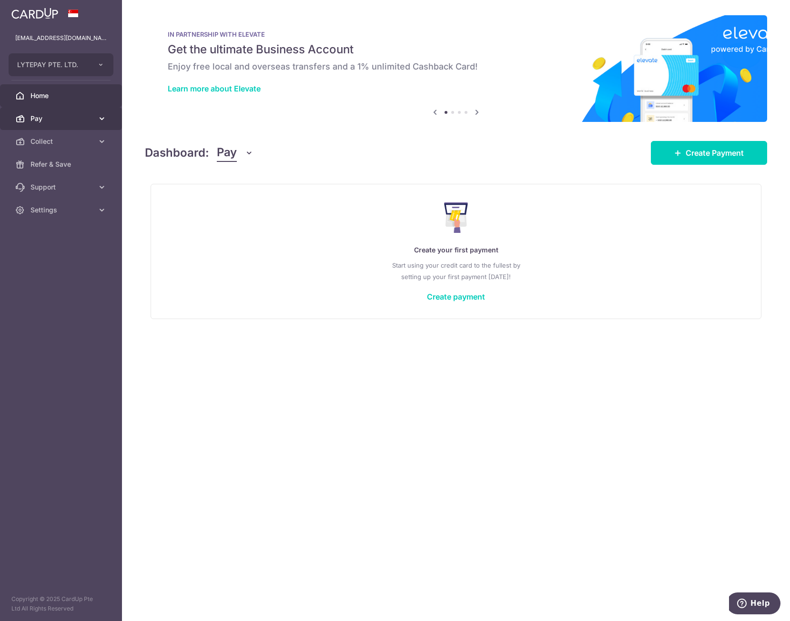 This screenshot has width=790, height=621. What do you see at coordinates (62, 164) in the screenshot?
I see `span: Refer & Save` at bounding box center [62, 164].